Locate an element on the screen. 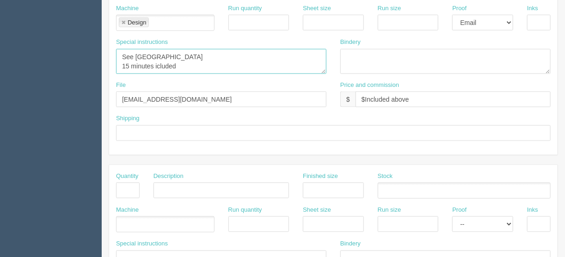  label: Finished size is located at coordinates (320, 176).